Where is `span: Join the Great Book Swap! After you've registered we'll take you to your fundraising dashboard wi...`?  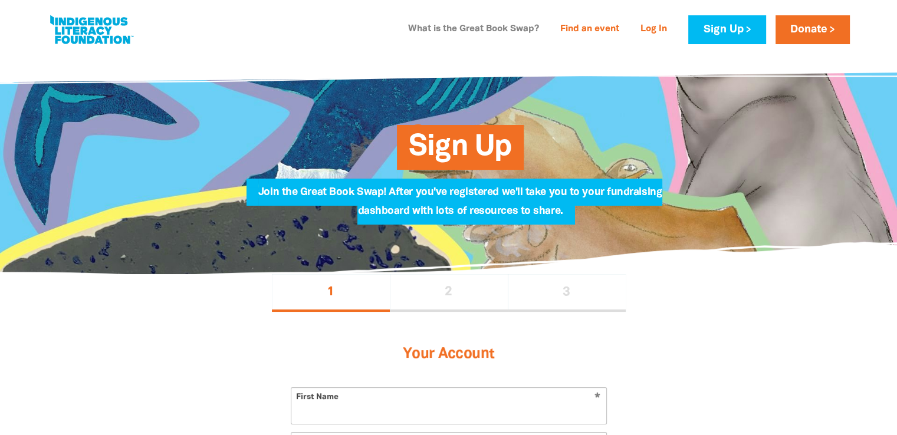
span: Join the Great Book Swap! After you've registered we'll take you to your fundraising dashboard wi... is located at coordinates (460, 206).